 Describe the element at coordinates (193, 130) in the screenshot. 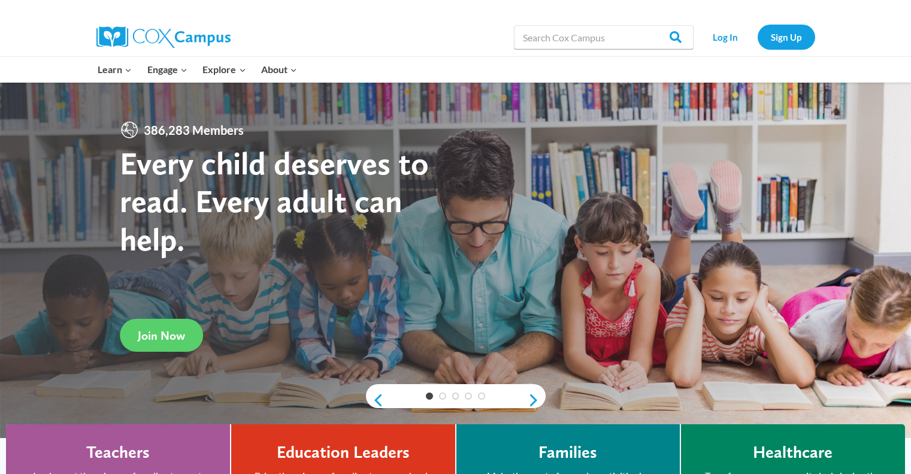

I see `span: 386,283 Members` at that location.